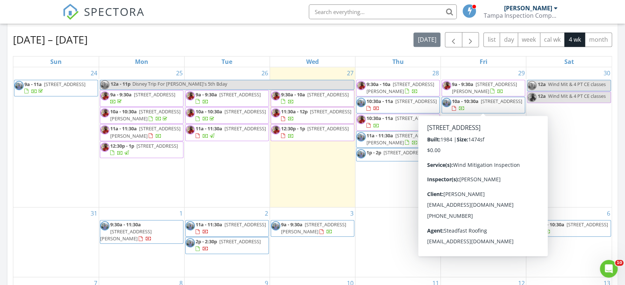 The width and height of the screenshot is (625, 285). I want to click on button: week, so click(529, 40).